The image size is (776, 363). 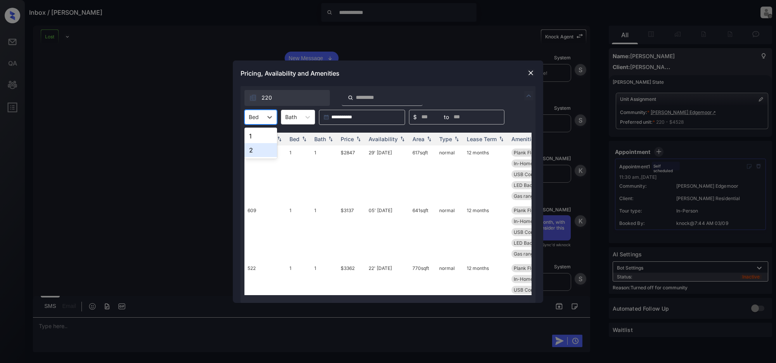 What do you see at coordinates (423, 174) in the screenshot?
I see `td: 617 sqft` at bounding box center [423, 174].